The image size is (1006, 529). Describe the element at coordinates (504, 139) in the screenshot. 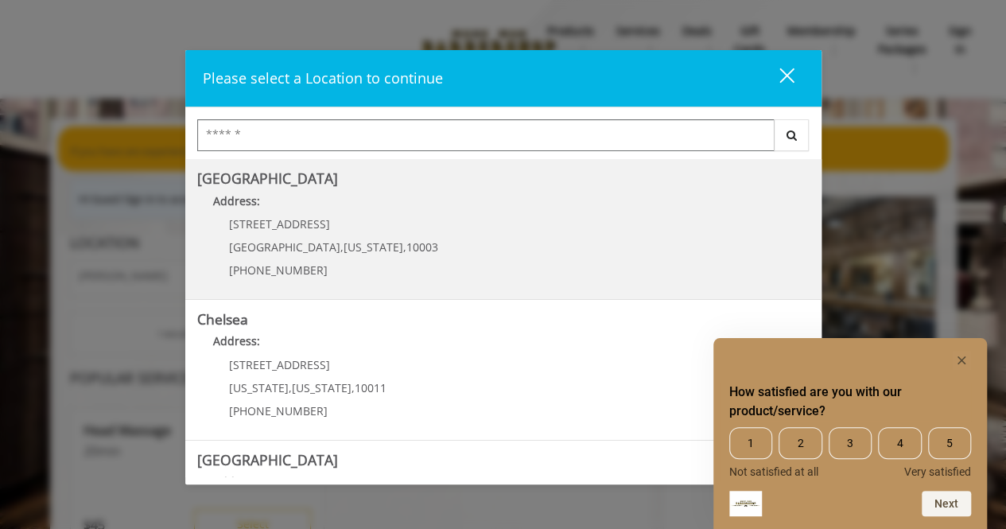

I see `div: Center Select` at that location.